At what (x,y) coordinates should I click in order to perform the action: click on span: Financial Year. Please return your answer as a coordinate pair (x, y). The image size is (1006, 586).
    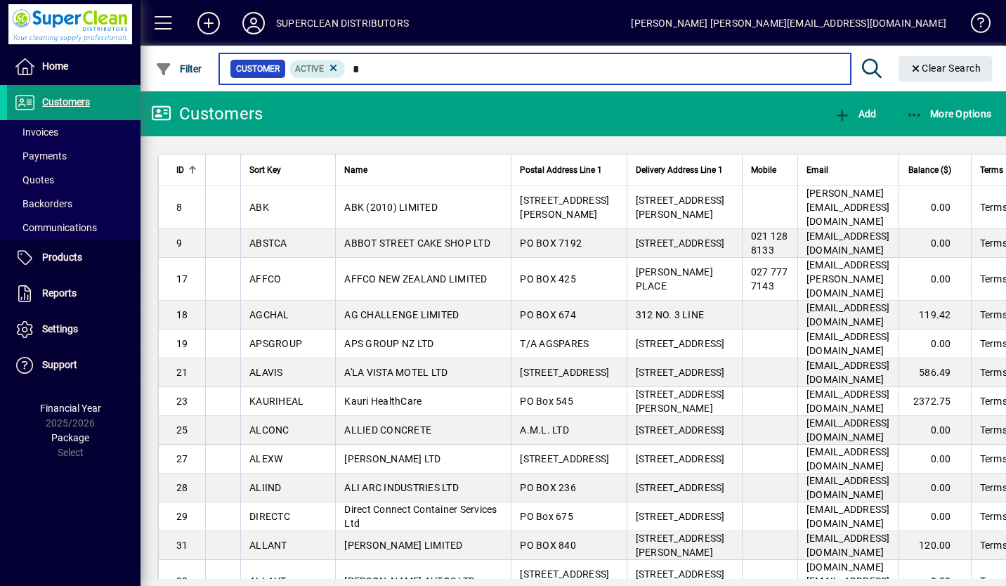
    Looking at the image, I should click on (70, 408).